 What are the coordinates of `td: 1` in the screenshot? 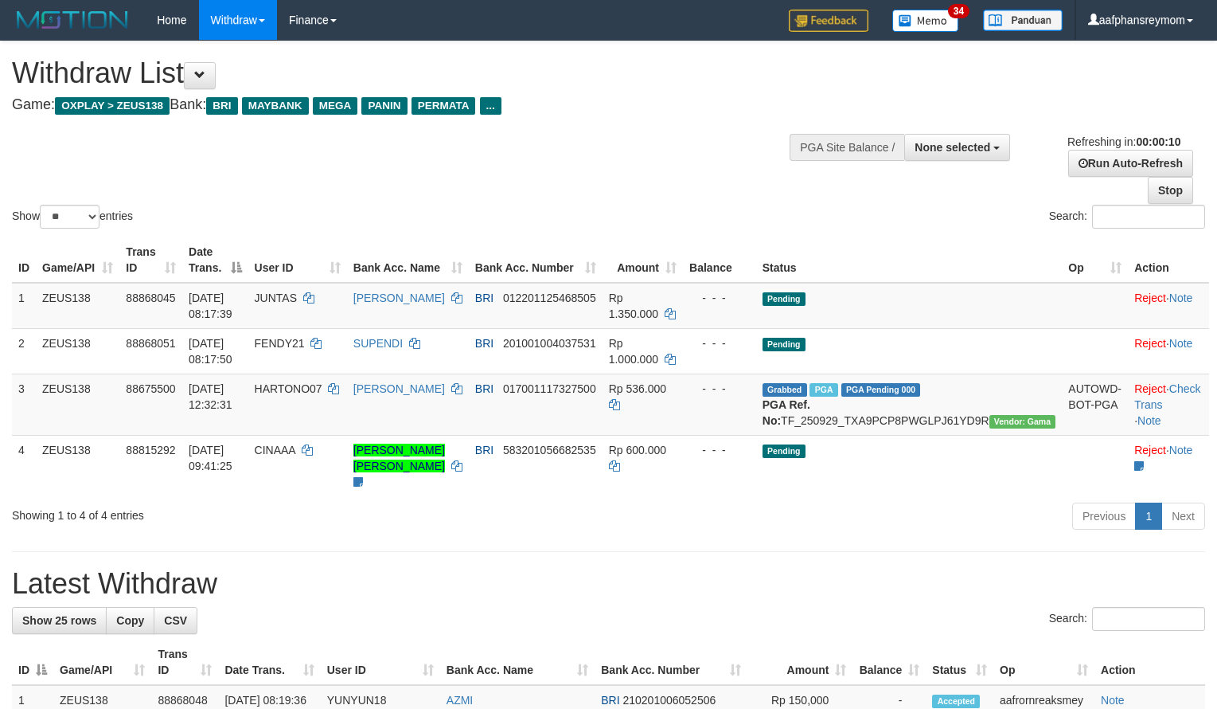 It's located at (24, 306).